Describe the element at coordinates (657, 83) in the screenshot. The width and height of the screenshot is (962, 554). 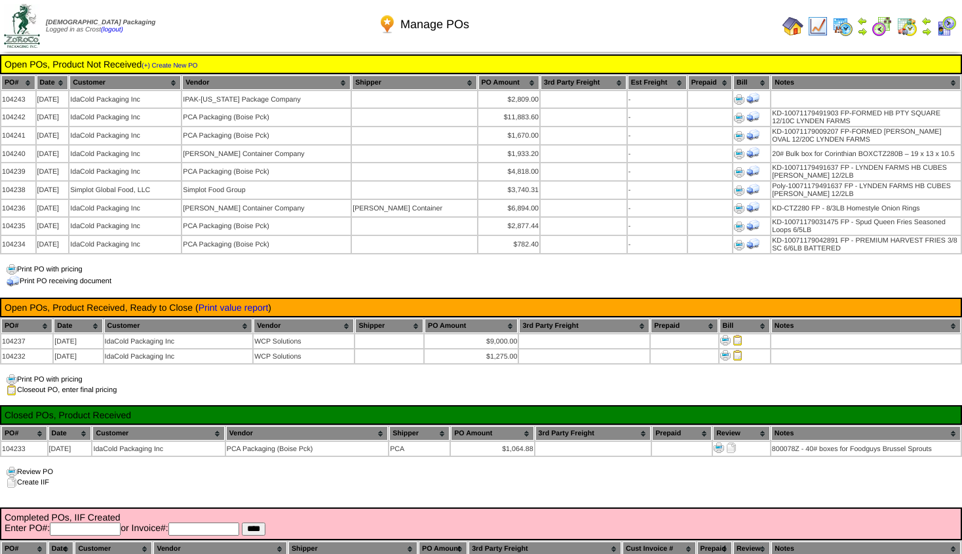
I see `th: Est Freight` at that location.